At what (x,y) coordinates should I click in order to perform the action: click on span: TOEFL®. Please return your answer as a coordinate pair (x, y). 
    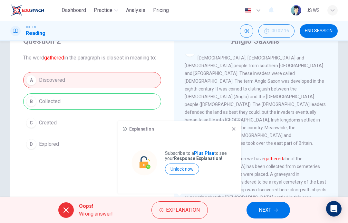
    Looking at the image, I should click on (31, 27).